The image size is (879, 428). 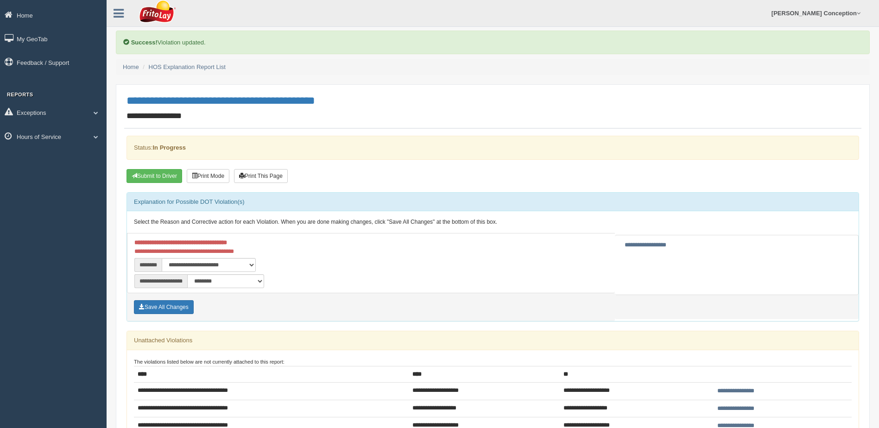 What do you see at coordinates (208, 176) in the screenshot?
I see `button: Print Mode` at bounding box center [208, 176].